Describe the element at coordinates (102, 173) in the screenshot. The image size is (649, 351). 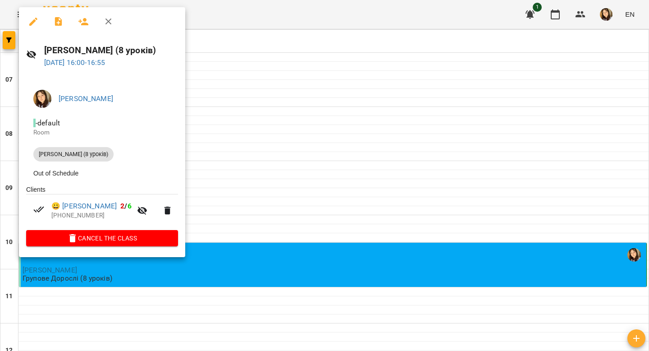
I see `li: Out of Schedule` at that location.